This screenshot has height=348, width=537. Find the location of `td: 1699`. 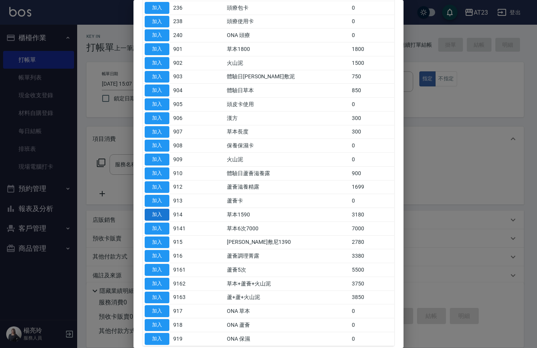

td: 1699 is located at coordinates (372, 187).